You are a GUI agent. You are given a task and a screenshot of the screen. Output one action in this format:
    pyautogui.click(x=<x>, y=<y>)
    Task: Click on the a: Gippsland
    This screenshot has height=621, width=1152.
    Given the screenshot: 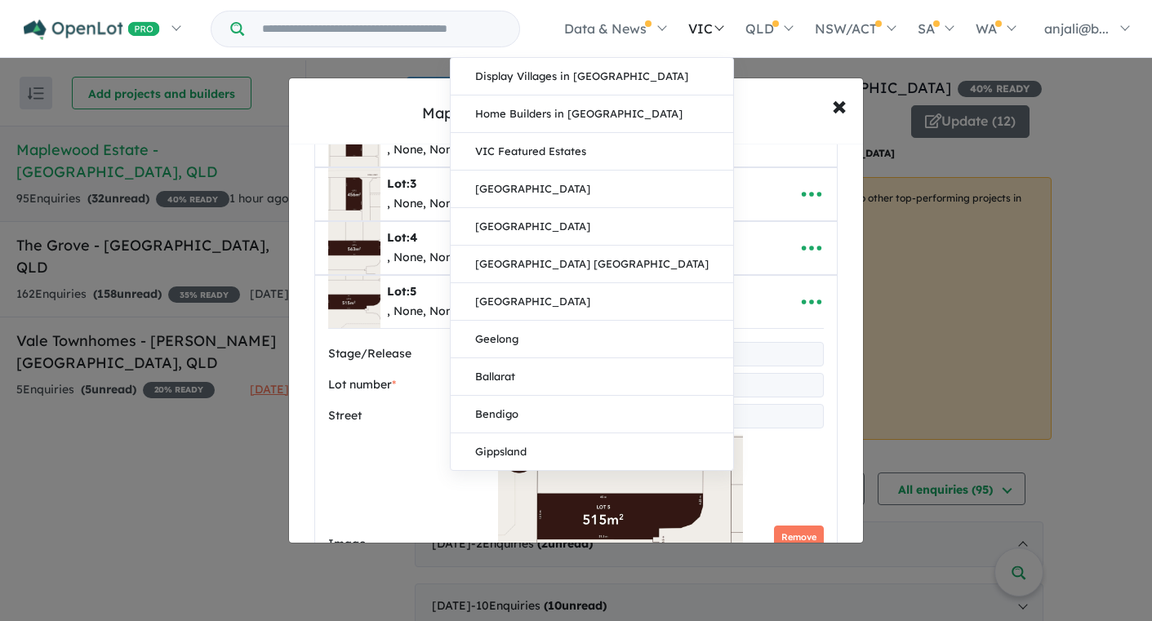 What is the action you would take?
    pyautogui.click(x=592, y=451)
    